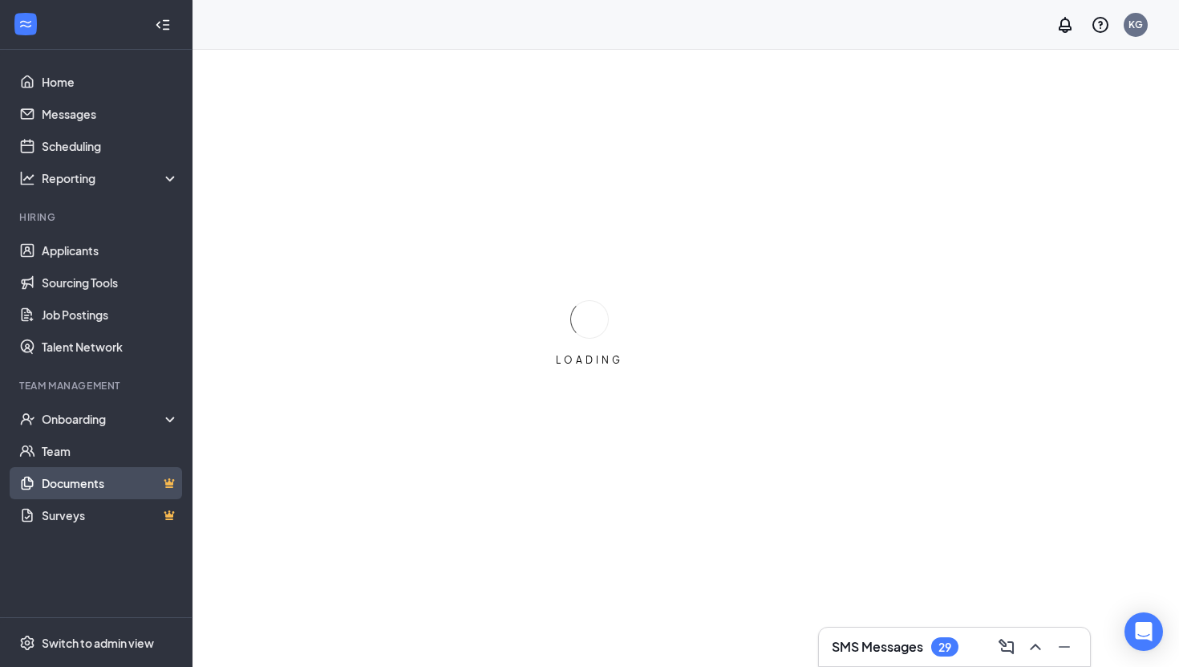 This screenshot has height=667, width=1179. Describe the element at coordinates (110, 515) in the screenshot. I see `a: SurveysCrown` at that location.